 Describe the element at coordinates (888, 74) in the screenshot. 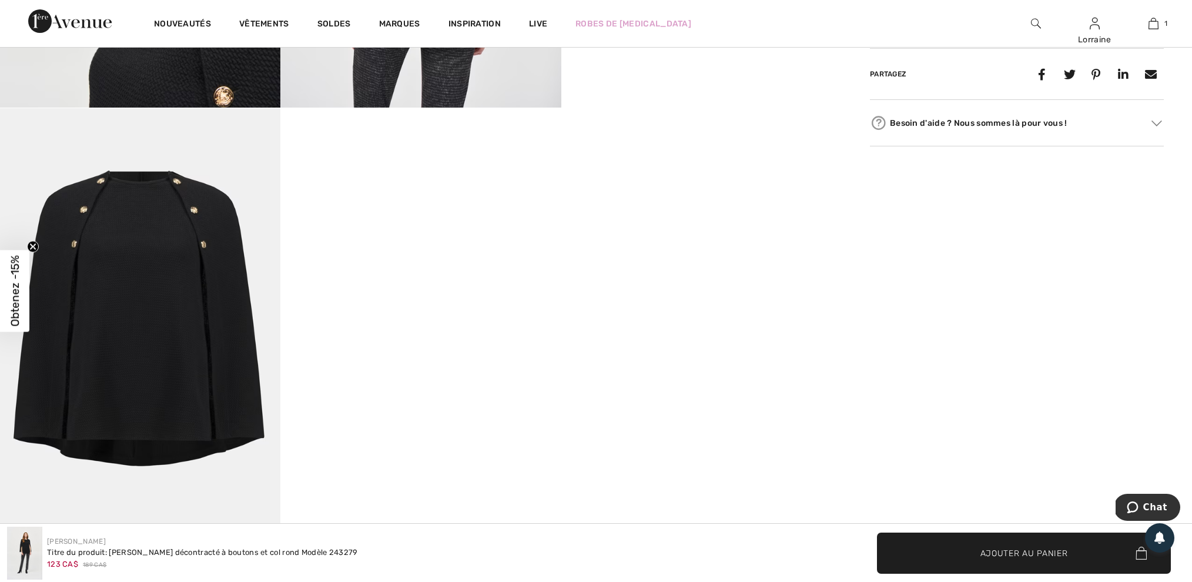

I see `span: Partagez` at that location.